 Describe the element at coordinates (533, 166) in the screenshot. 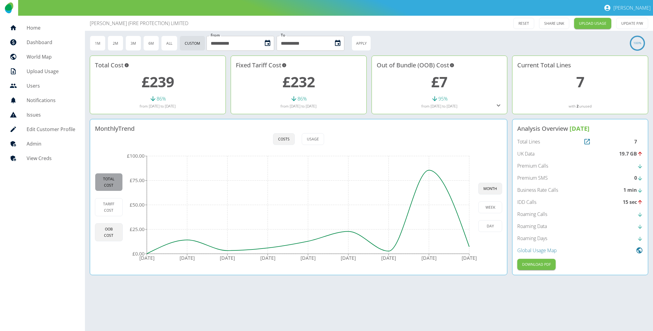

I see `p: Premium Calls` at that location.